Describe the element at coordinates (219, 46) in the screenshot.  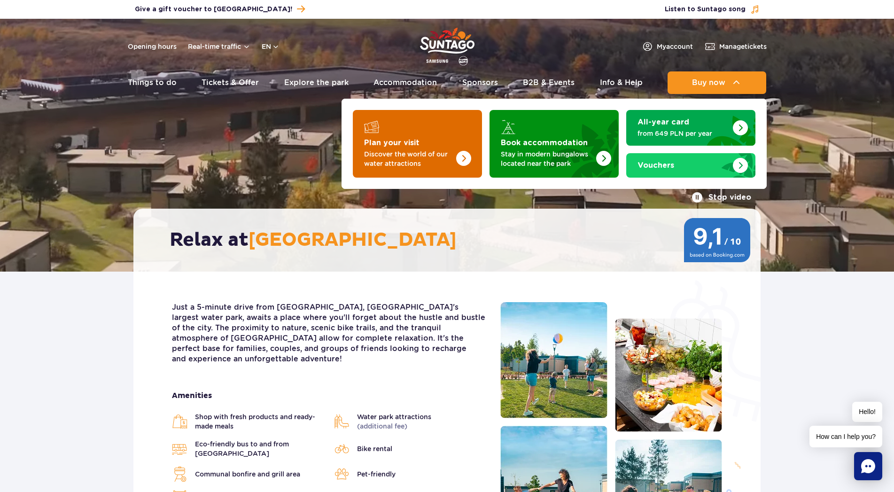
I see `button: Real-time traffic` at that location.